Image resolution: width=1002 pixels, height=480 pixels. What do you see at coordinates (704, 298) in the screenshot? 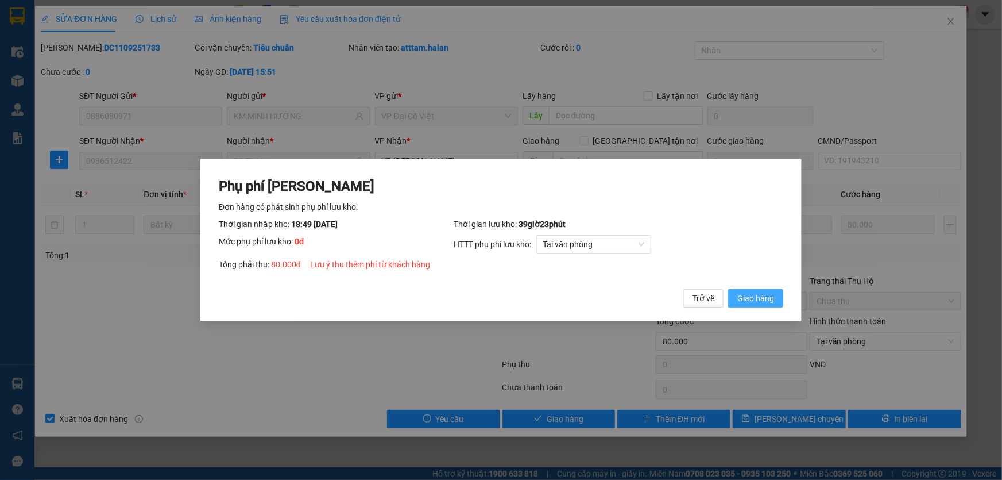
I see `button: Trở về` at bounding box center [704, 298].